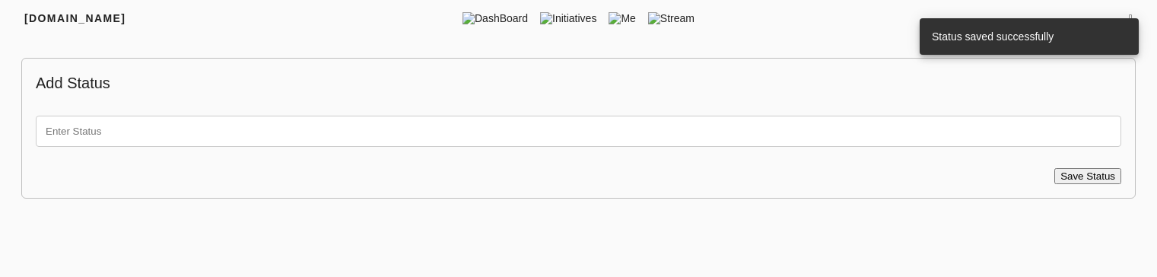 Image resolution: width=1157 pixels, height=277 pixels. What do you see at coordinates (578, 131) in the screenshot?
I see `input: Enter Status` at bounding box center [578, 131].